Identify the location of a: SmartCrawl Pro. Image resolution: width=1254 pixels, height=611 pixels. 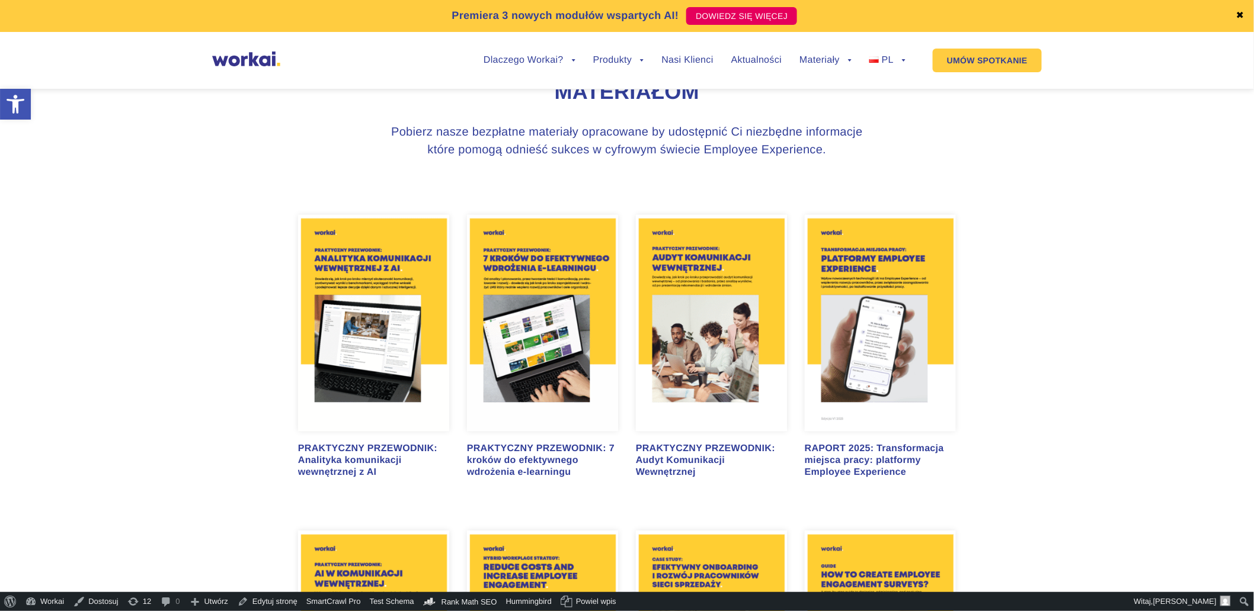
(334, 602).